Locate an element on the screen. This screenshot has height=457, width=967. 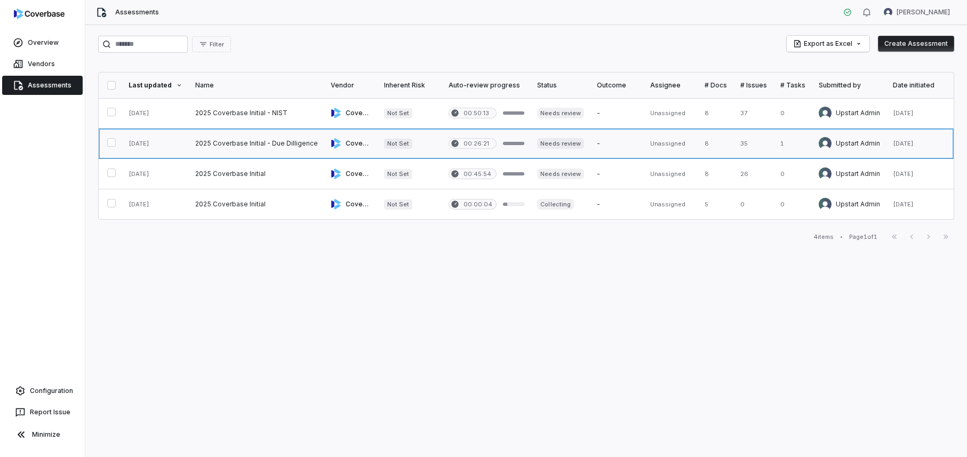
img: logo-D7KZi-bG.svg is located at coordinates (39, 14).